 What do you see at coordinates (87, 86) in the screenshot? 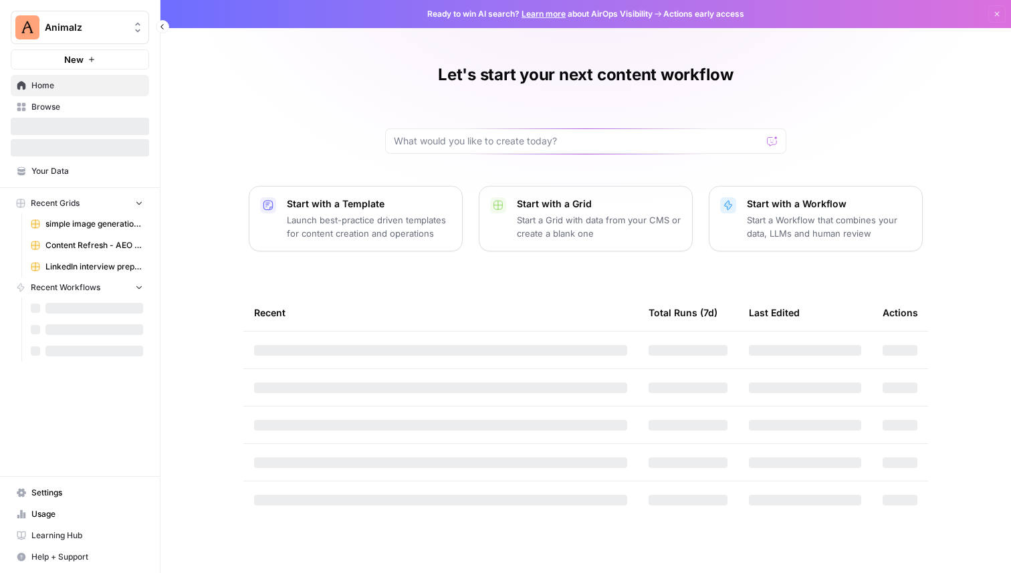
I see `span: Home` at bounding box center [87, 86].